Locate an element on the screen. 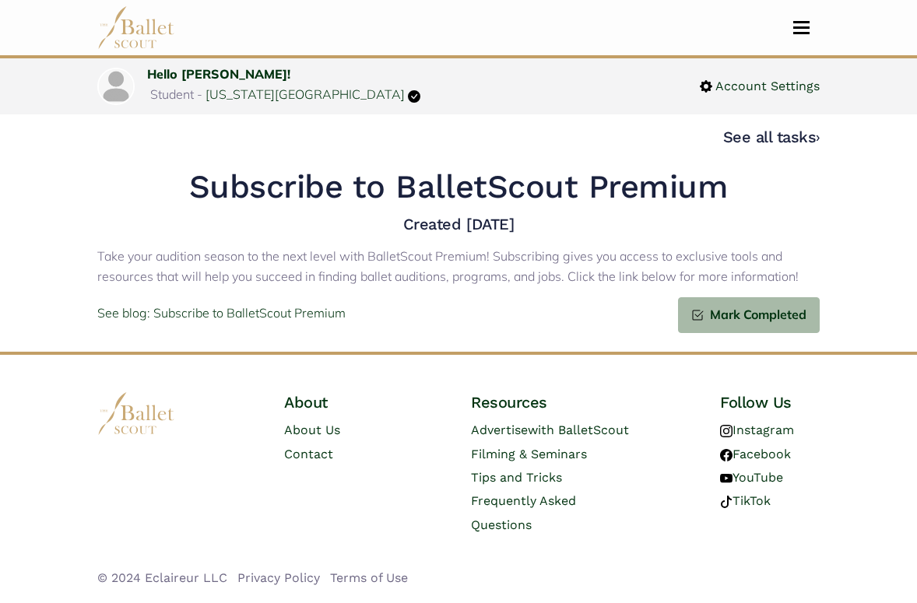 This screenshot has width=917, height=603. p: See blog: Subscribe to BalletScout Premium is located at coordinates (221, 314).